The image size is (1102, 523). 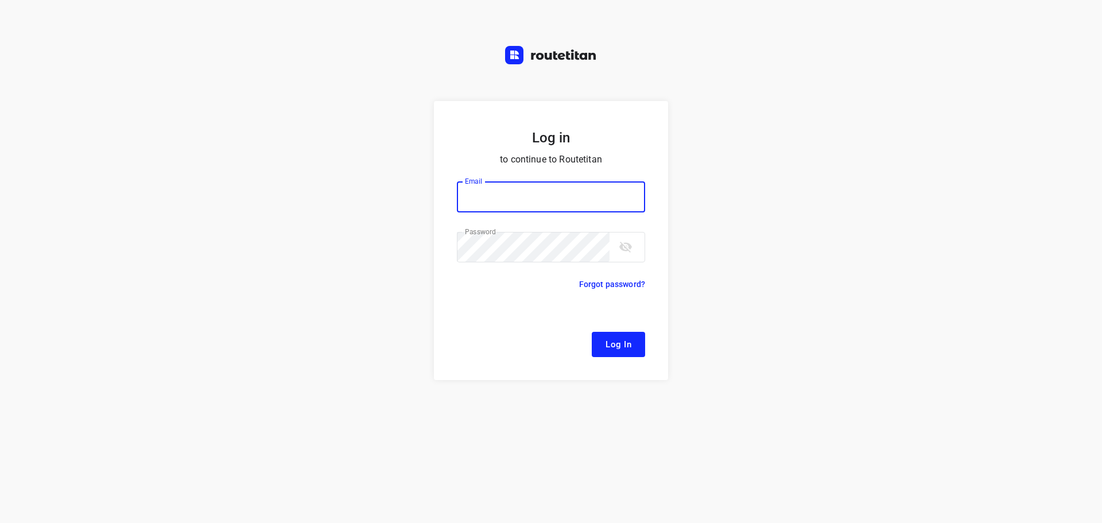 What do you see at coordinates (618, 344) in the screenshot?
I see `button: Log In` at bounding box center [618, 344].